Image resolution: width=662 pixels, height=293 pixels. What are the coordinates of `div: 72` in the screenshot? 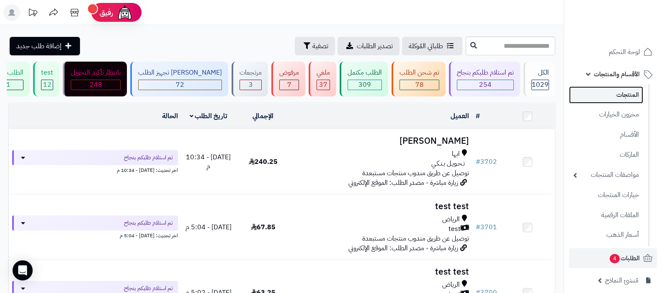 It's located at (180, 85).